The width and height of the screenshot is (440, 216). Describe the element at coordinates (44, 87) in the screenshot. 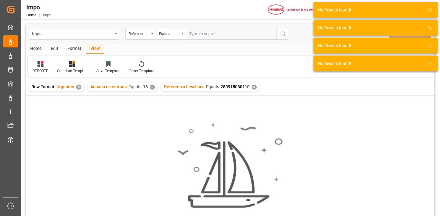

I see `span: Row Format :` at that location.